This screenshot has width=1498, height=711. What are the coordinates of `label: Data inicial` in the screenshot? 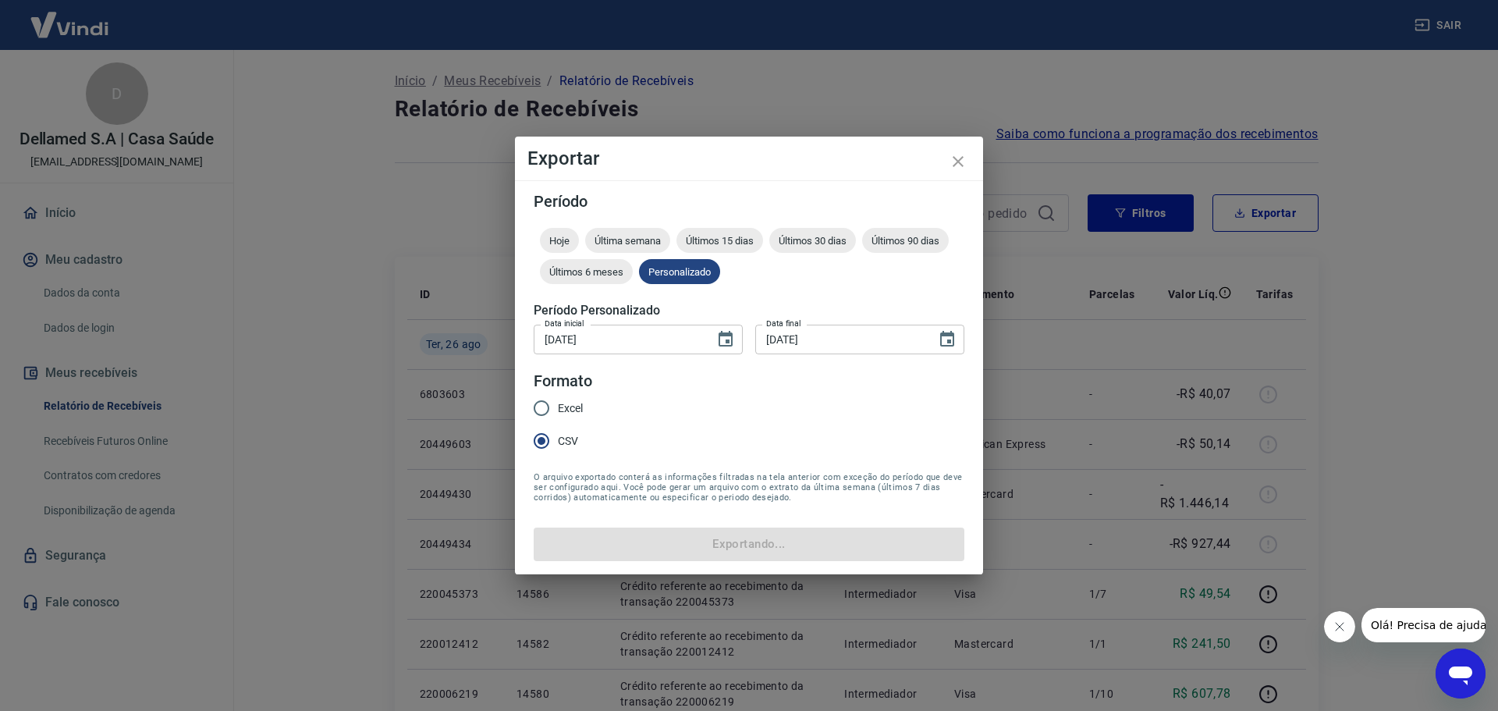 It's located at (564, 323).